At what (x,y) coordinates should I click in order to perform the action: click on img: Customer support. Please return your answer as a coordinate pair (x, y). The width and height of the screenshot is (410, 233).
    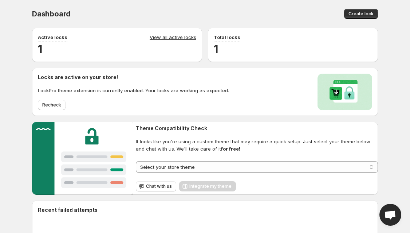
    Looking at the image, I should click on (82, 158).